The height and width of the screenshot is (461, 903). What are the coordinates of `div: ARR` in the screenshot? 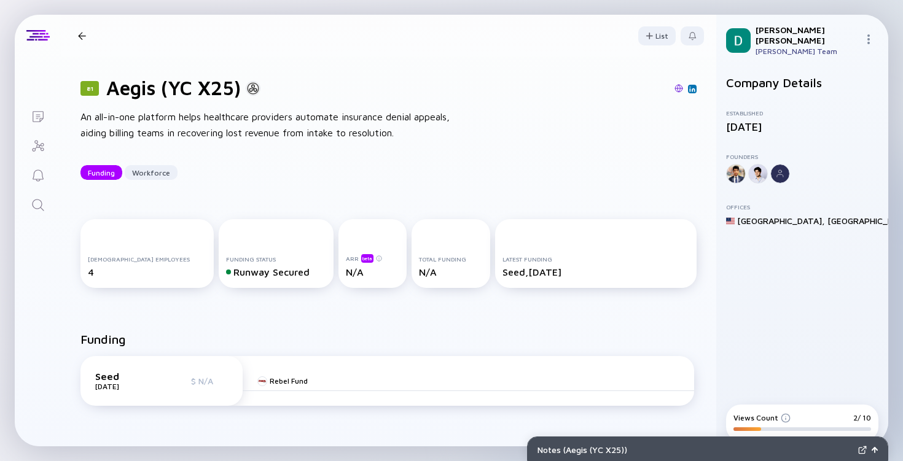 It's located at (372, 258).